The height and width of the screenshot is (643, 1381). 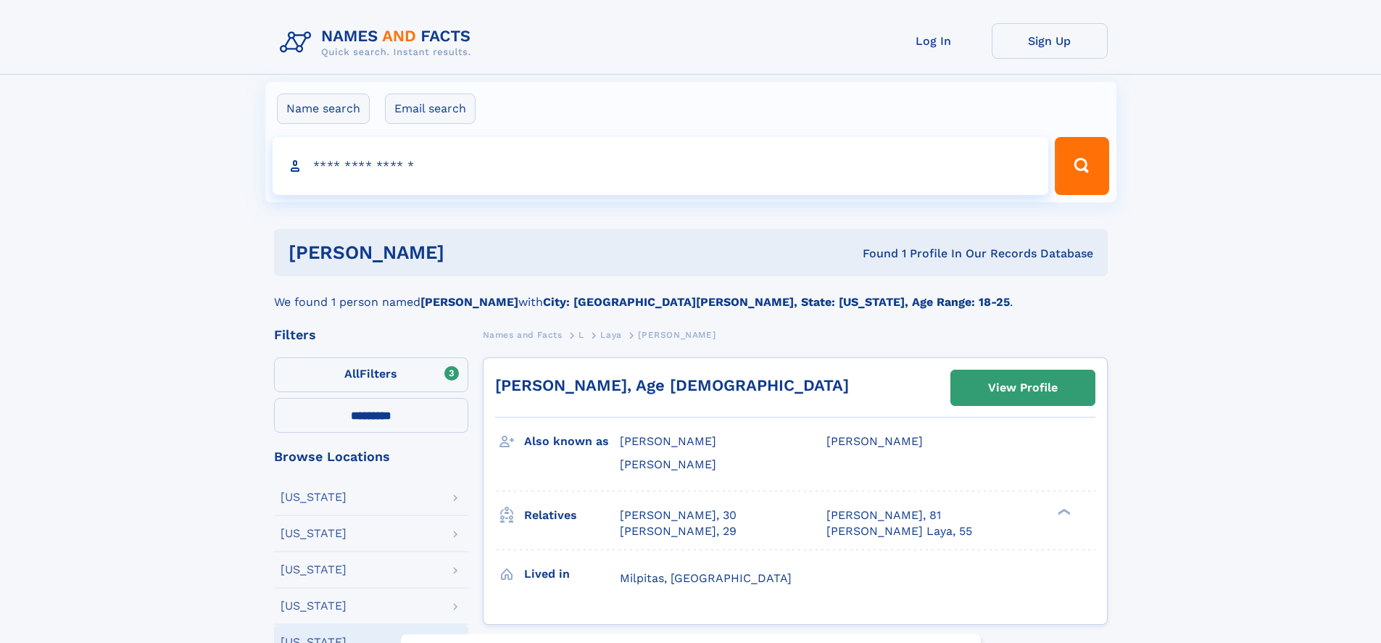 What do you see at coordinates (352, 373) in the screenshot?
I see `span: All` at bounding box center [352, 373].